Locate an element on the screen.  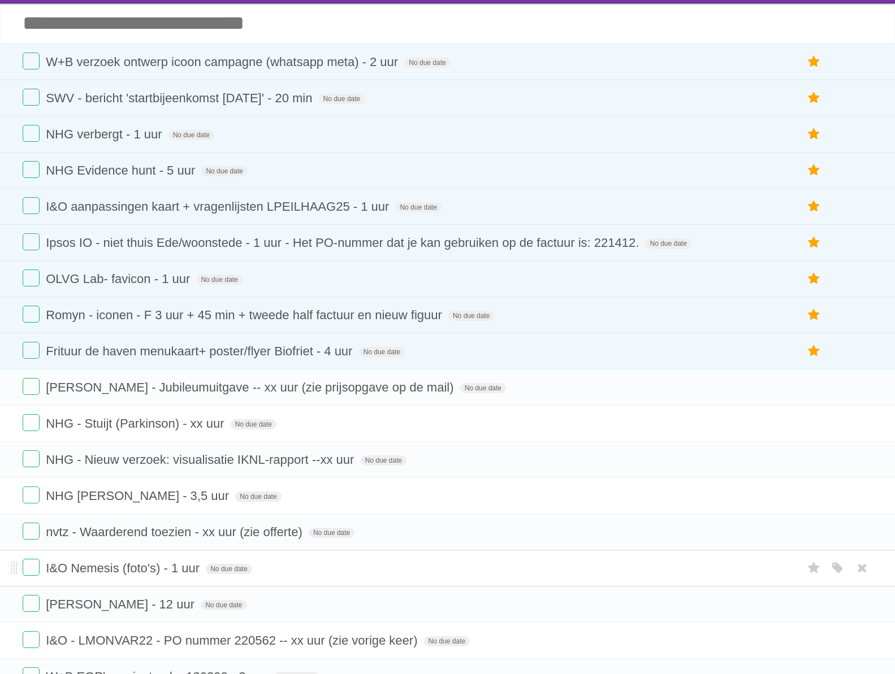
span: nvtz - Waarderend toezien - xx uur (zie offerte) is located at coordinates (175, 532).